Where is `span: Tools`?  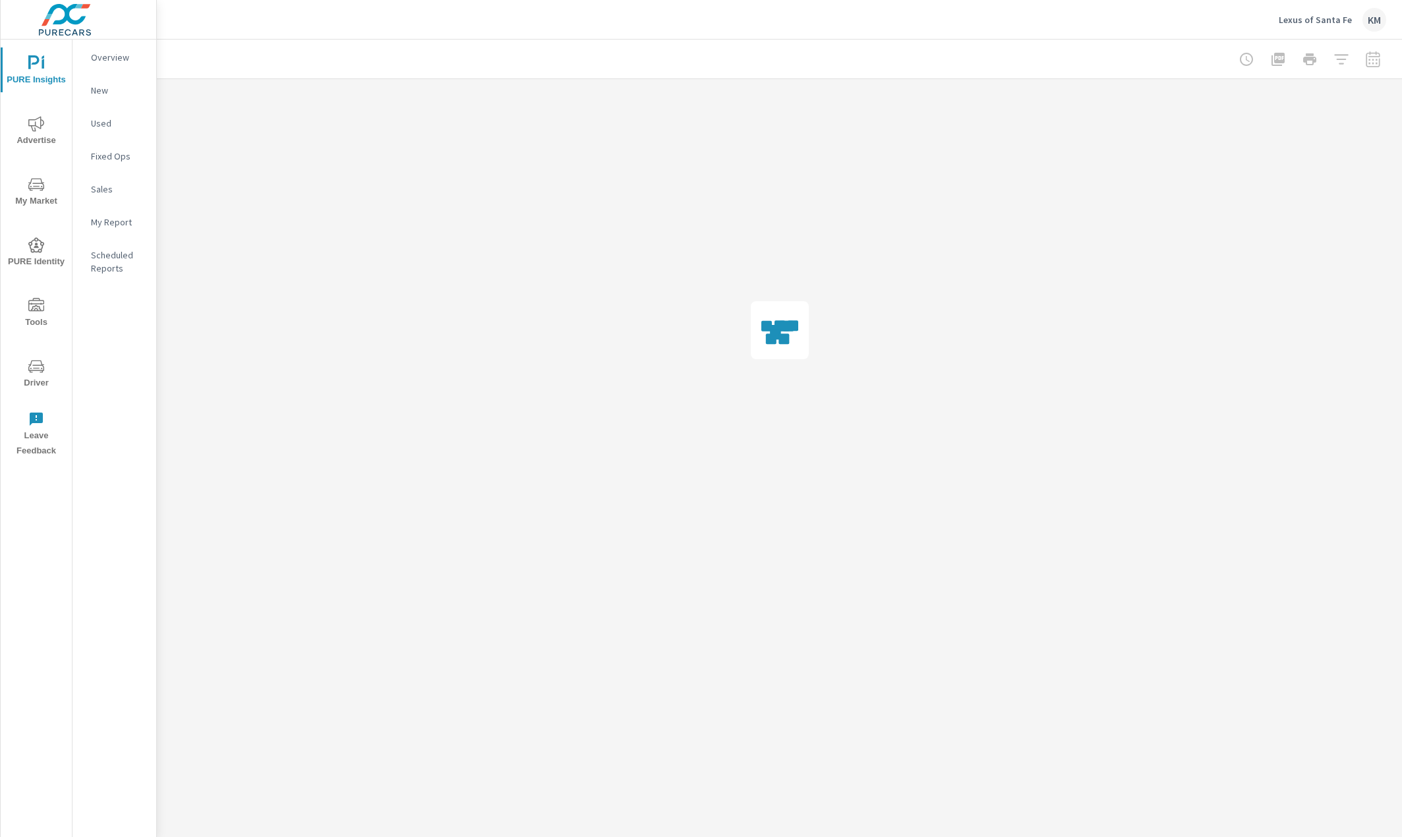
span: Tools is located at coordinates (36, 314).